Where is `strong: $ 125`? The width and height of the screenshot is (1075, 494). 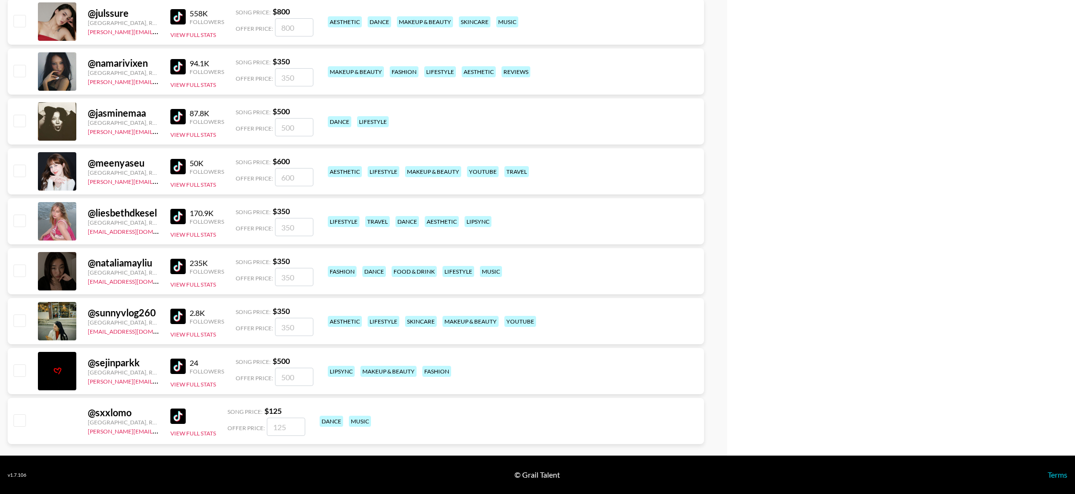 strong: $ 125 is located at coordinates (273, 410).